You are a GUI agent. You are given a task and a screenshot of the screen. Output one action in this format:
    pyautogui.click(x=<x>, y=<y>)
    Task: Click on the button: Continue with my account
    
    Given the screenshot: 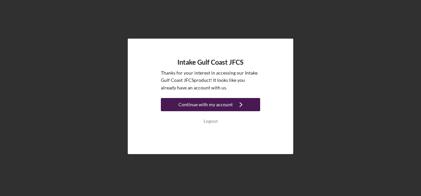 What is the action you would take?
    pyautogui.click(x=210, y=105)
    